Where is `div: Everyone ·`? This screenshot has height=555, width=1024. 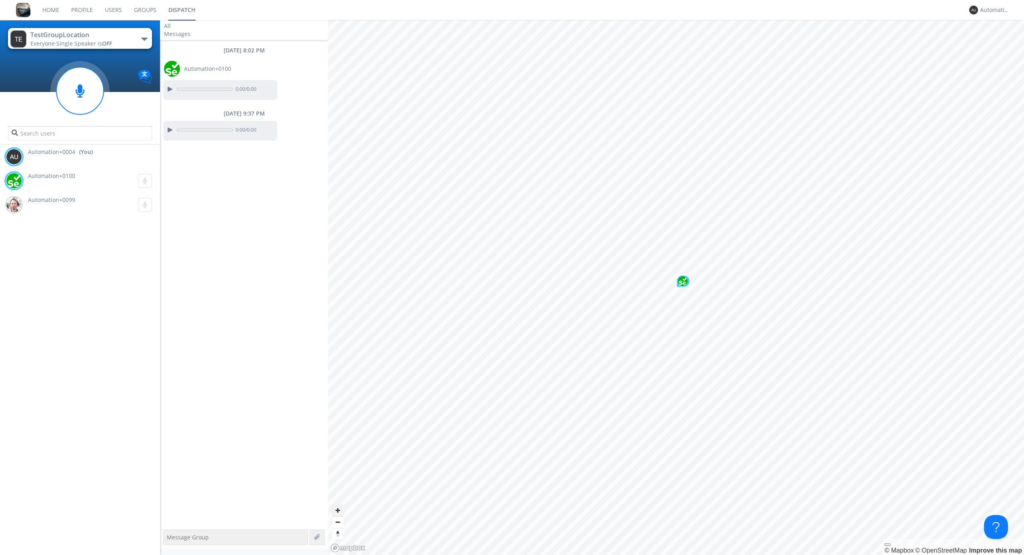 div: Everyone · is located at coordinates (75, 44).